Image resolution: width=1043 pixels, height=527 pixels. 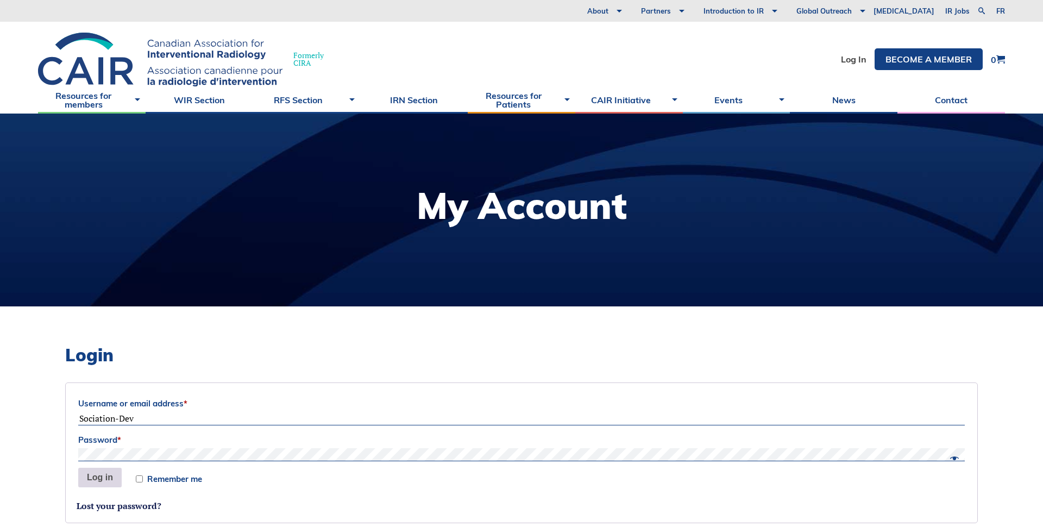 I want to click on a: RFS Section, so click(x=307, y=100).